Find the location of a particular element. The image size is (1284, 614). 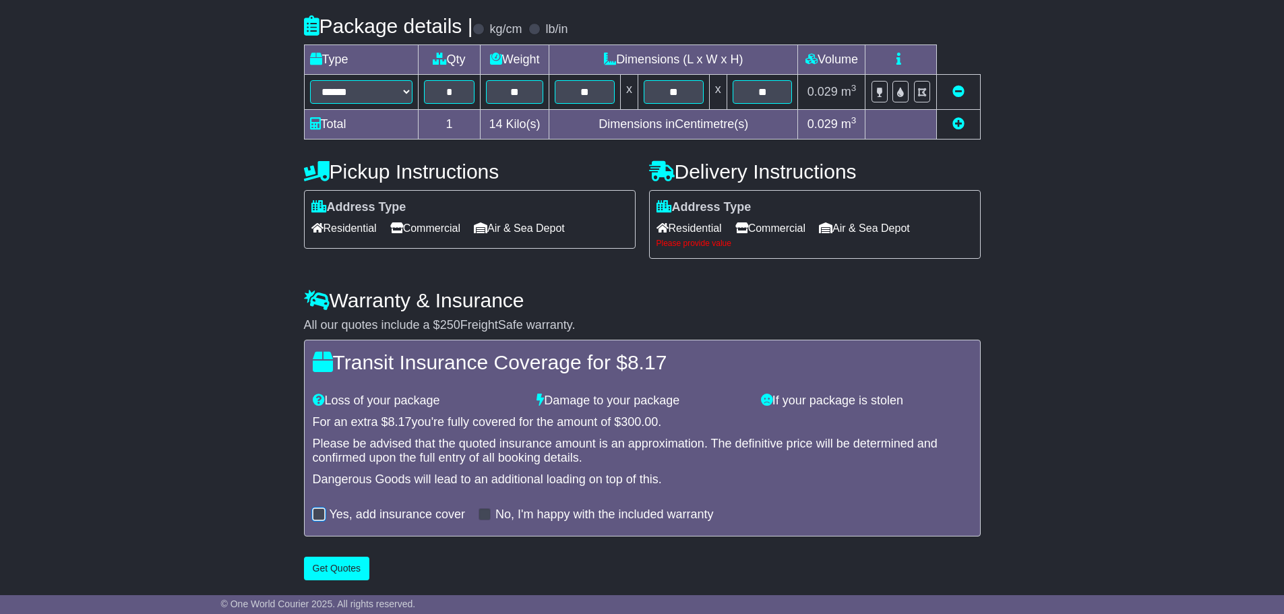

div: All our quotes include a $ FreightSafe warranty. is located at coordinates (642, 325).